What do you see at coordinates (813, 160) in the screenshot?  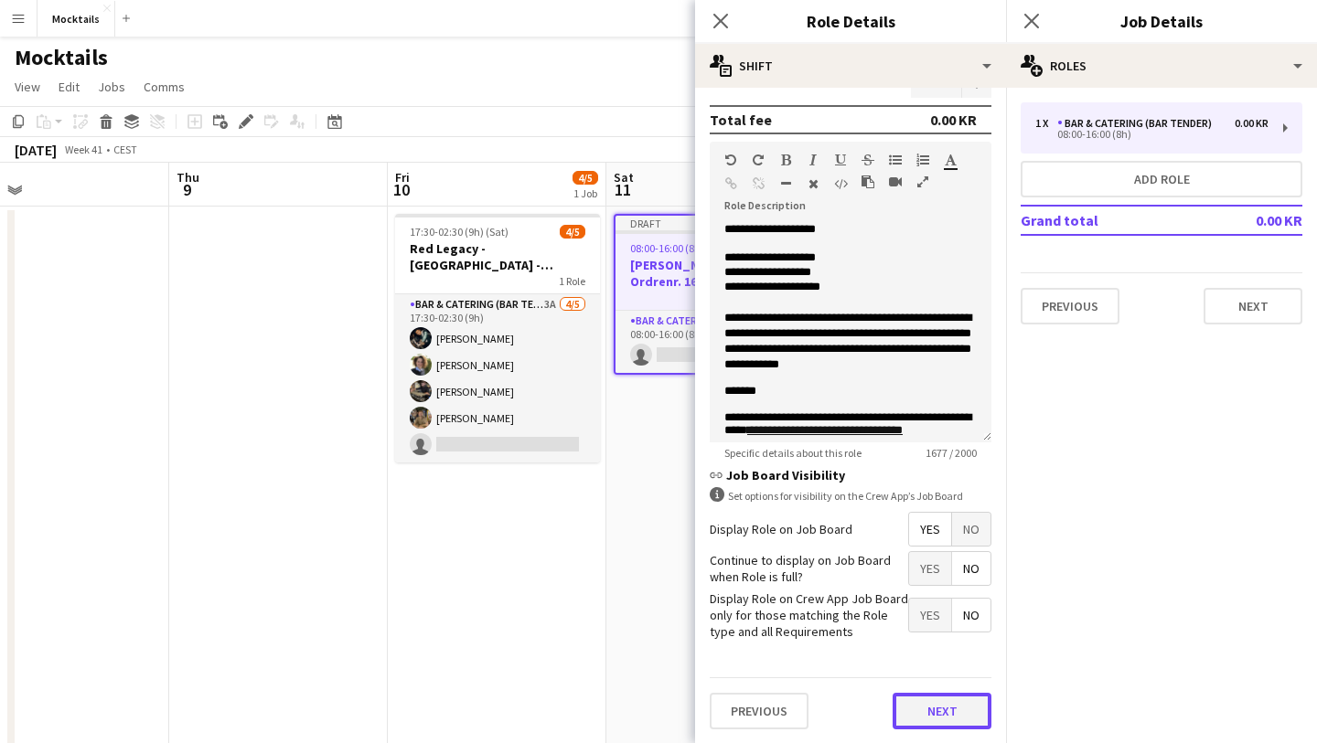 I see `button: Italic` at bounding box center [813, 160].